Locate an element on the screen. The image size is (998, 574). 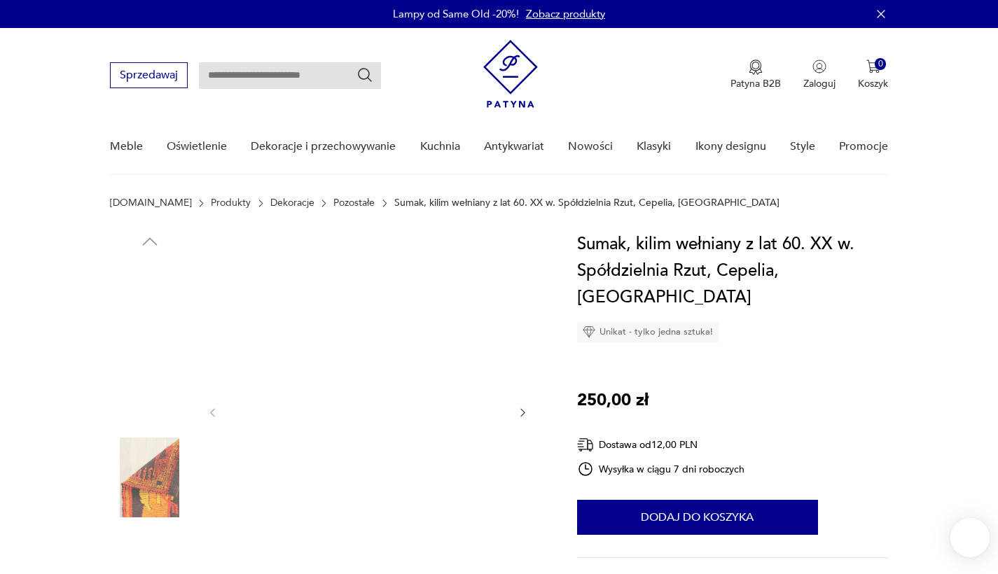
button: Patyna B2B is located at coordinates (756, 75).